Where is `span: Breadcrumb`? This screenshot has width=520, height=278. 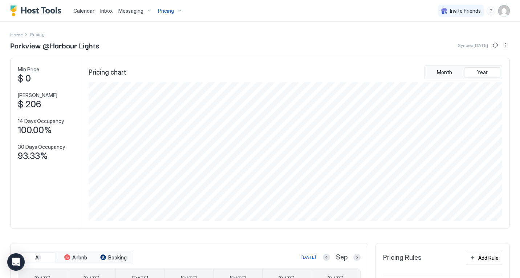 span: Breadcrumb is located at coordinates (37, 34).